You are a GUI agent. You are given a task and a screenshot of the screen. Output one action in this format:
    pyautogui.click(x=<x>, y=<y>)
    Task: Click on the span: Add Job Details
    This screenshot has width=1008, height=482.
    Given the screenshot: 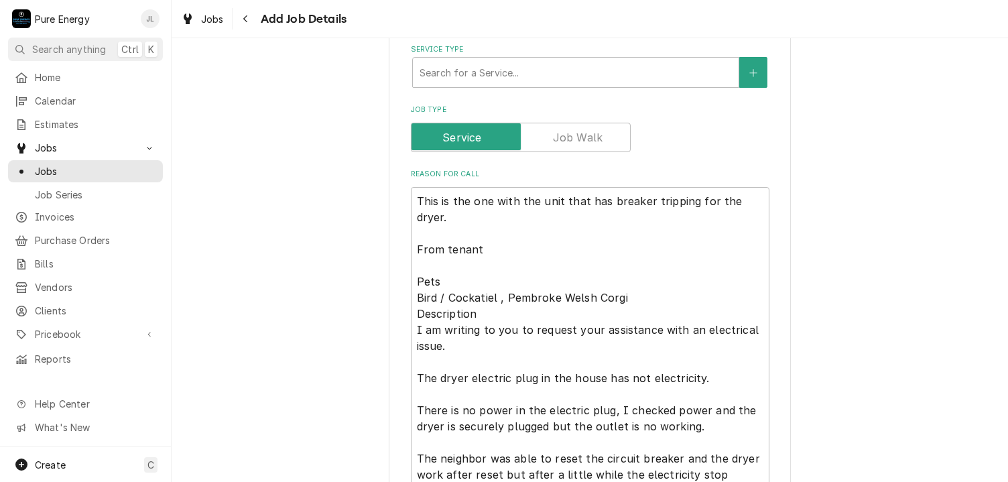 What is the action you would take?
    pyautogui.click(x=302, y=19)
    